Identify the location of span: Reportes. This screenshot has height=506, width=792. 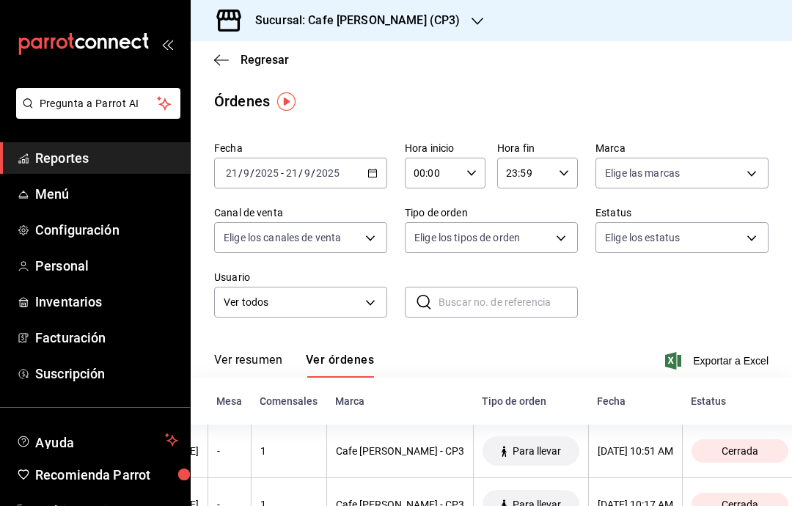
(106, 158).